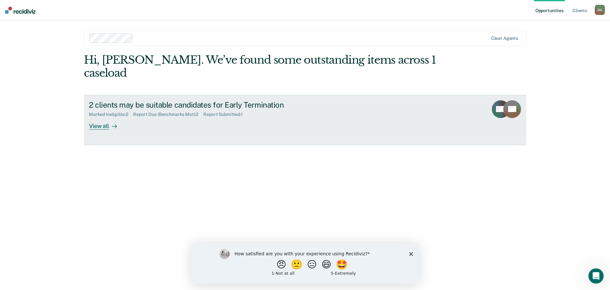 The height and width of the screenshot is (290, 610). Describe the element at coordinates (151, 22) in the screenshot. I see `button: 5` at that location.